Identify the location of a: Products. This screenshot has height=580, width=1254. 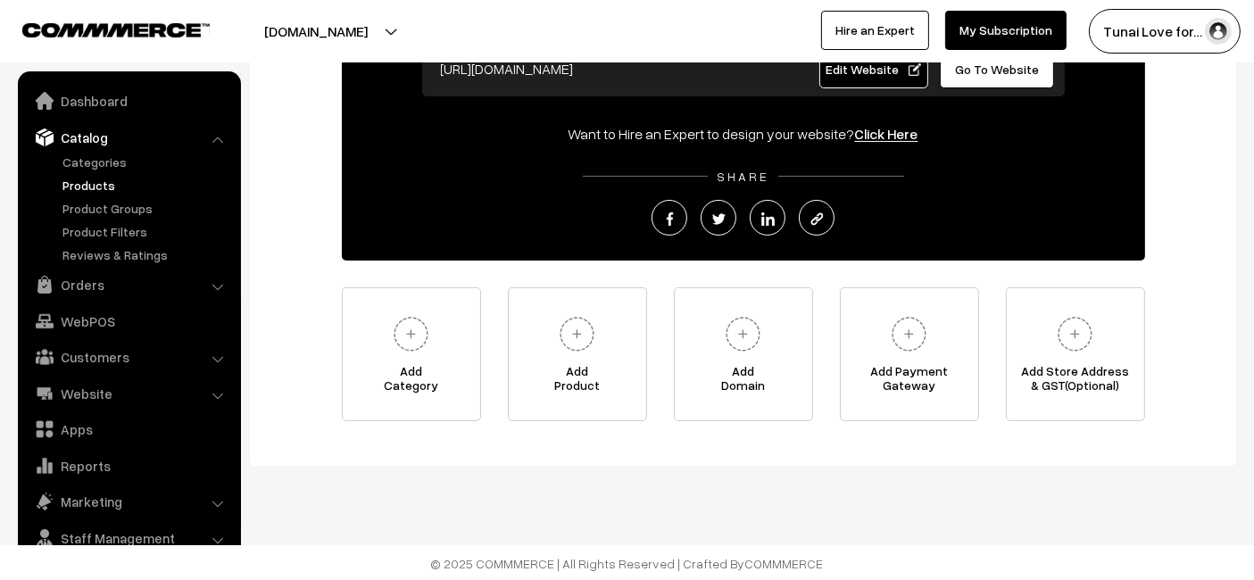
(146, 185).